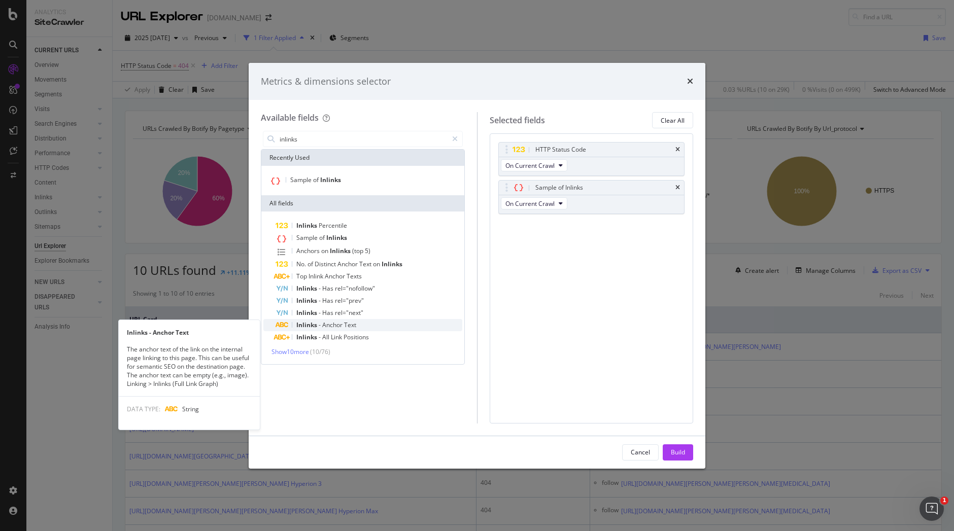 This screenshot has width=954, height=531. Describe the element at coordinates (561, 150) in the screenshot. I see `div: HTTP Status Code` at that location.